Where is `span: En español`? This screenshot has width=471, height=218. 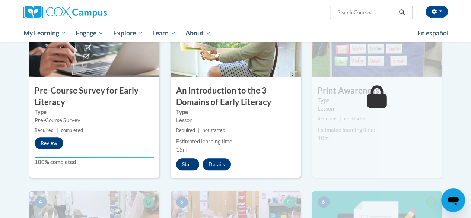 span: En español is located at coordinates (433, 33).